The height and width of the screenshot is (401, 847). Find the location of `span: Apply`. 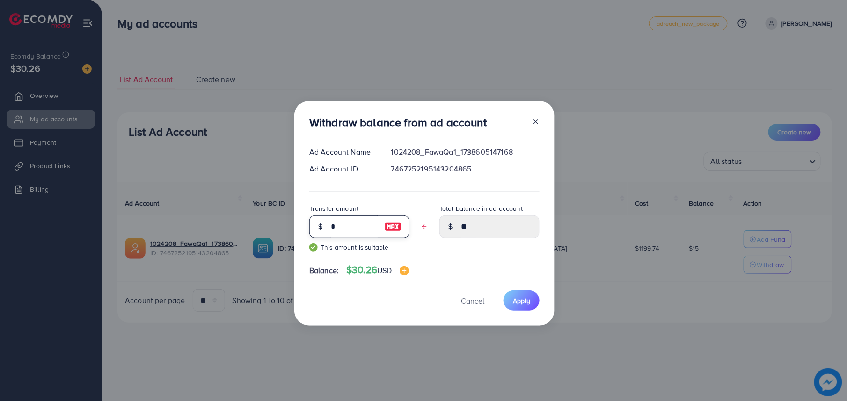

span: Apply is located at coordinates (522, 301).